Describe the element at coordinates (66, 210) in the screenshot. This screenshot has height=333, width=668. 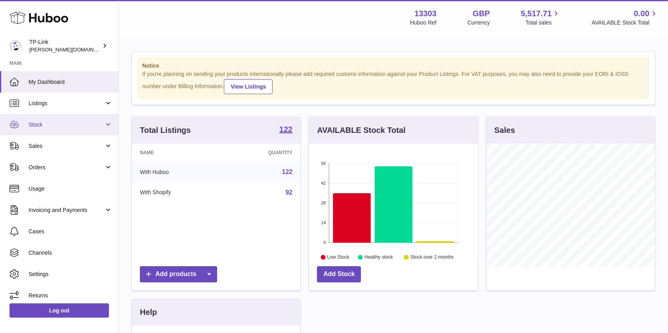
I see `span: Invoicing and Payments` at that location.